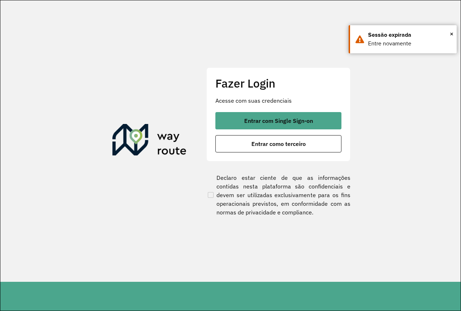 The image size is (461, 311). What do you see at coordinates (409, 35) in the screenshot?
I see `div: Sessão expirada` at bounding box center [409, 35].